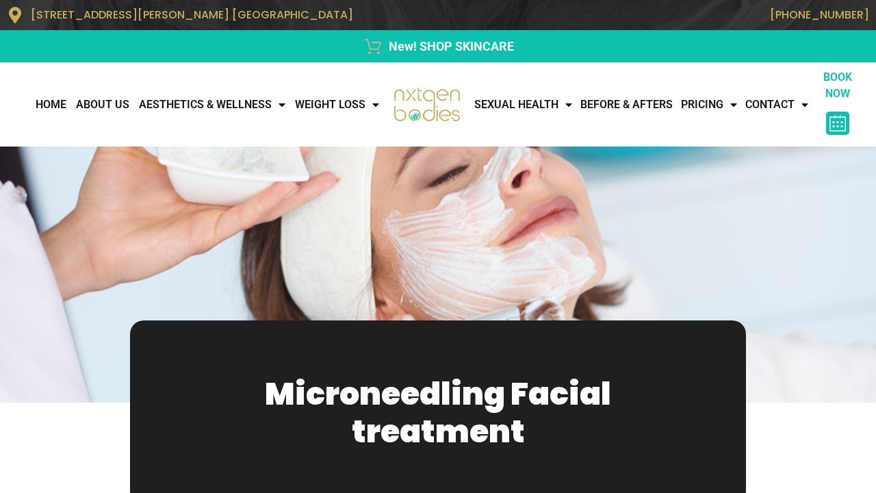 This screenshot has height=493, width=876. I want to click on a: WEIGHT LOSS, so click(337, 105).